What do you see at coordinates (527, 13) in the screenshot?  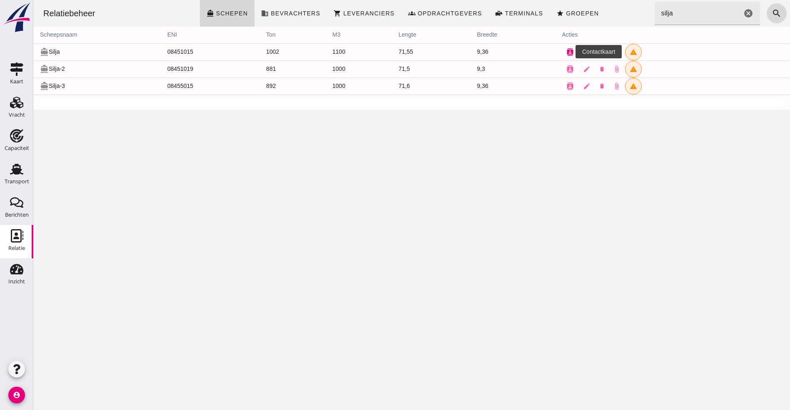 I see `i: star` at bounding box center [527, 13].